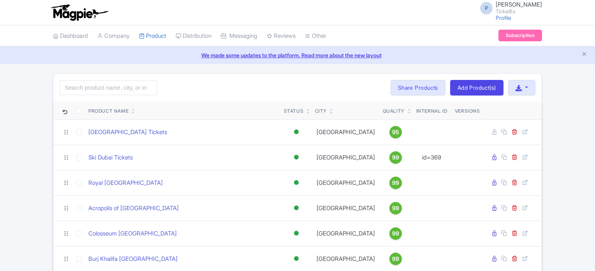 This screenshot has width=595, height=271. What do you see at coordinates (108, 88) in the screenshot?
I see `input: Search product name, city, or interal id` at bounding box center [108, 88].